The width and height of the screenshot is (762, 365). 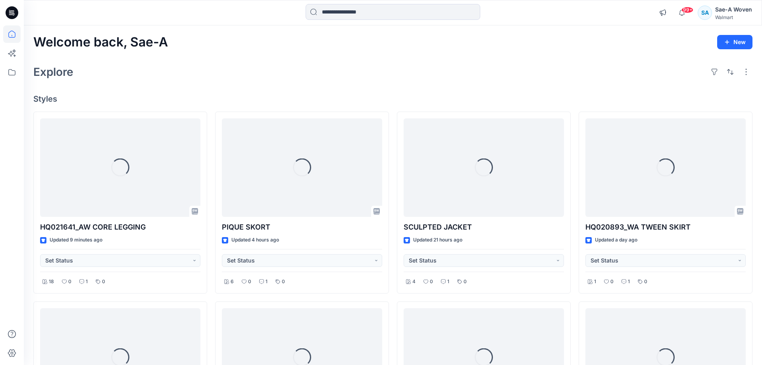 I want to click on p: SCULPTED JACKET, so click(x=484, y=227).